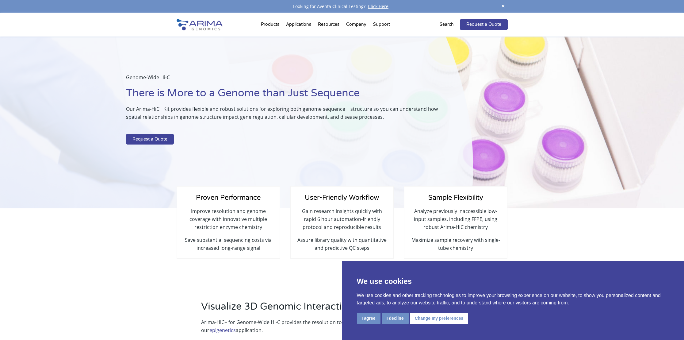 Image resolution: width=684 pixels, height=340 pixels. Describe the element at coordinates (513, 299) in the screenshot. I see `p: We use cookies and other tracking technologies to improve your browsing experience on our website...` at that location.